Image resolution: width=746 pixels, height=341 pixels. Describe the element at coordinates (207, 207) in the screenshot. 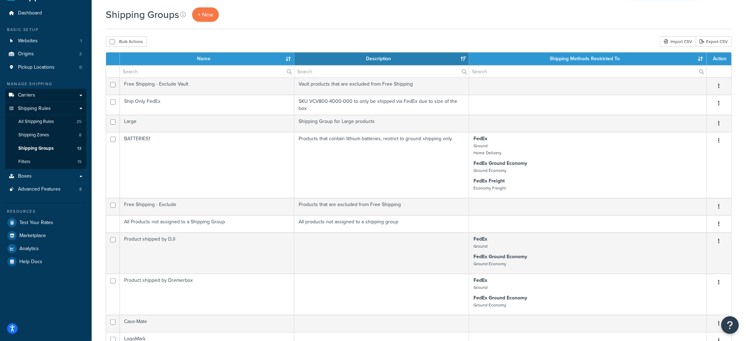

I see `td: Free Shipping - Exclude` at that location.